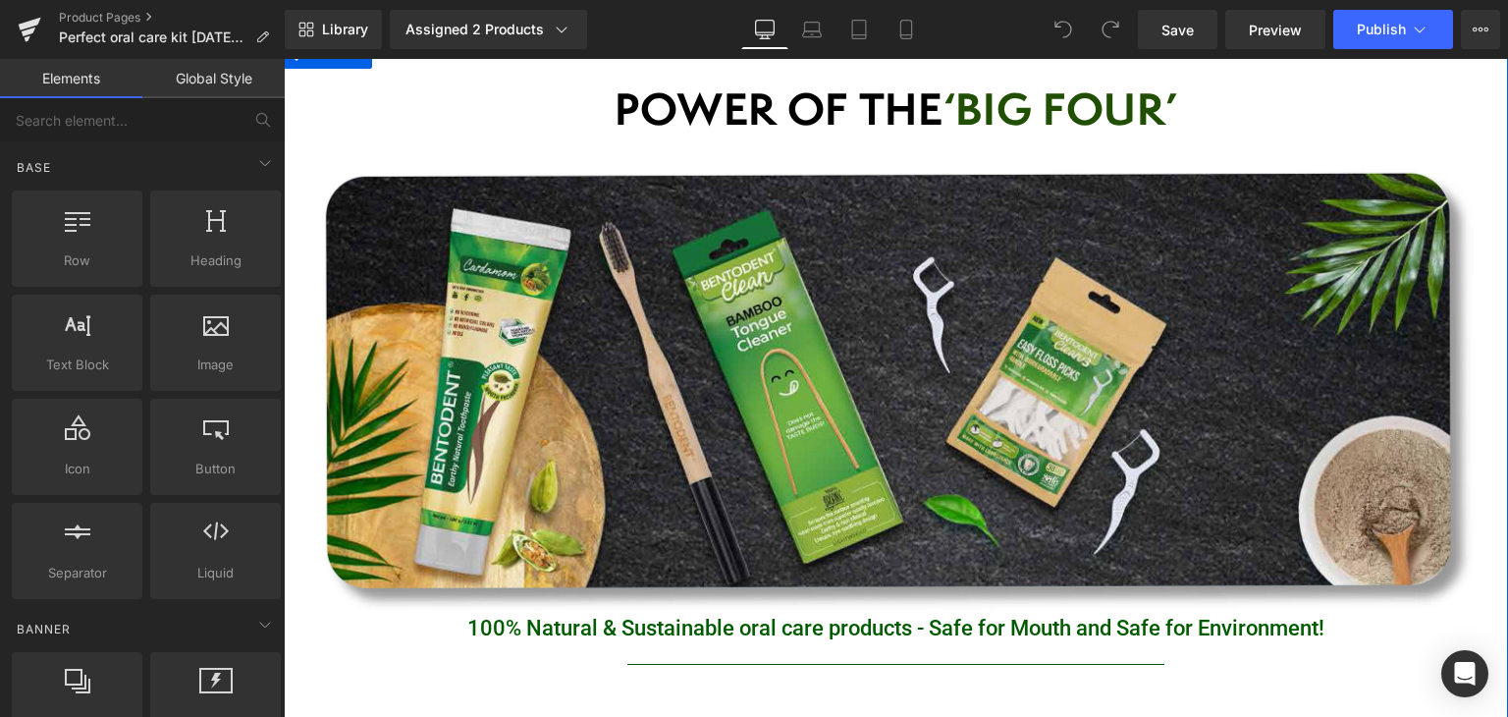  Describe the element at coordinates (33, 167) in the screenshot. I see `span: Base` at that location.